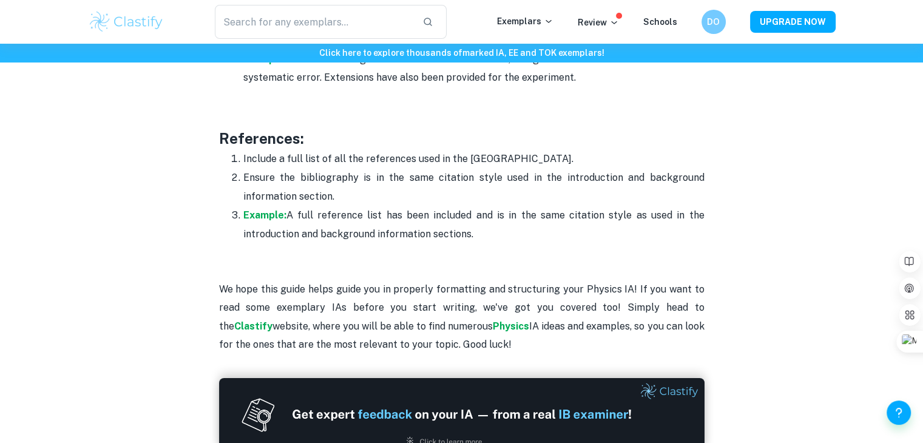 The height and width of the screenshot is (443, 923). I want to click on img: Clastify logo, so click(126, 22).